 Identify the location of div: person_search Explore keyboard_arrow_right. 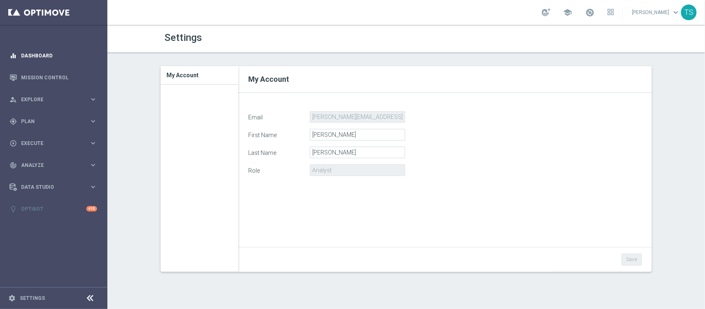
(53, 100).